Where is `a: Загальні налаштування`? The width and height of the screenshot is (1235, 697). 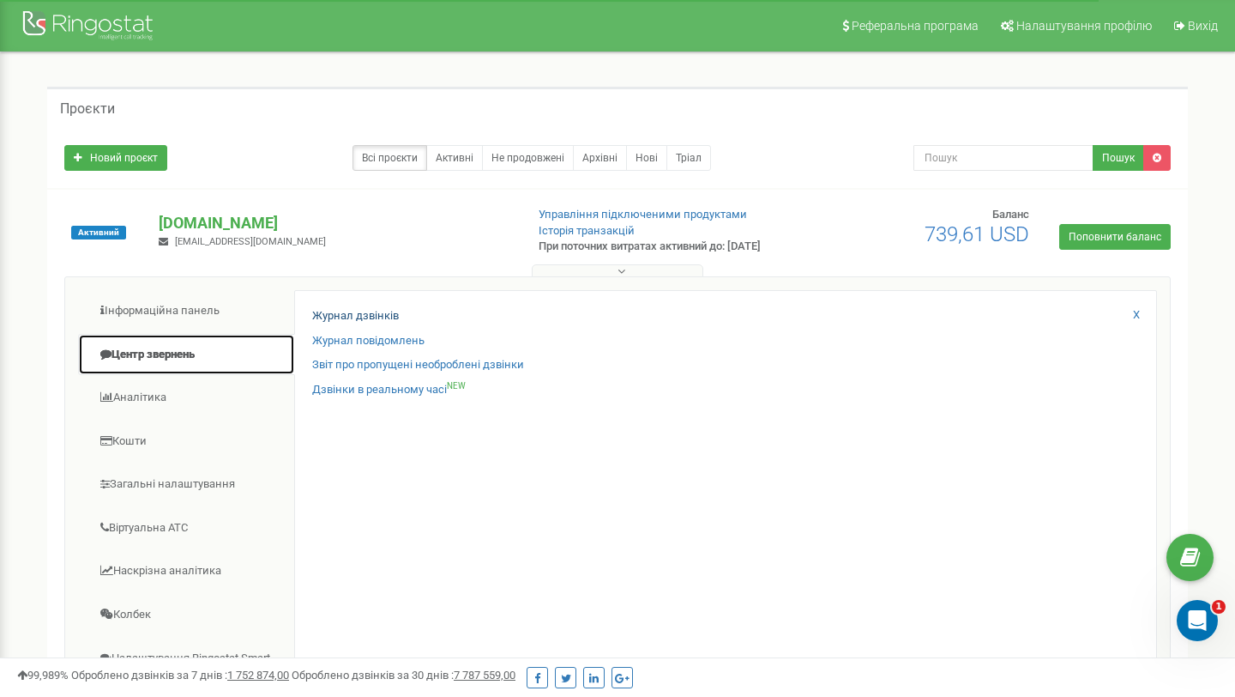 a: Загальні налаштування is located at coordinates (186, 484).